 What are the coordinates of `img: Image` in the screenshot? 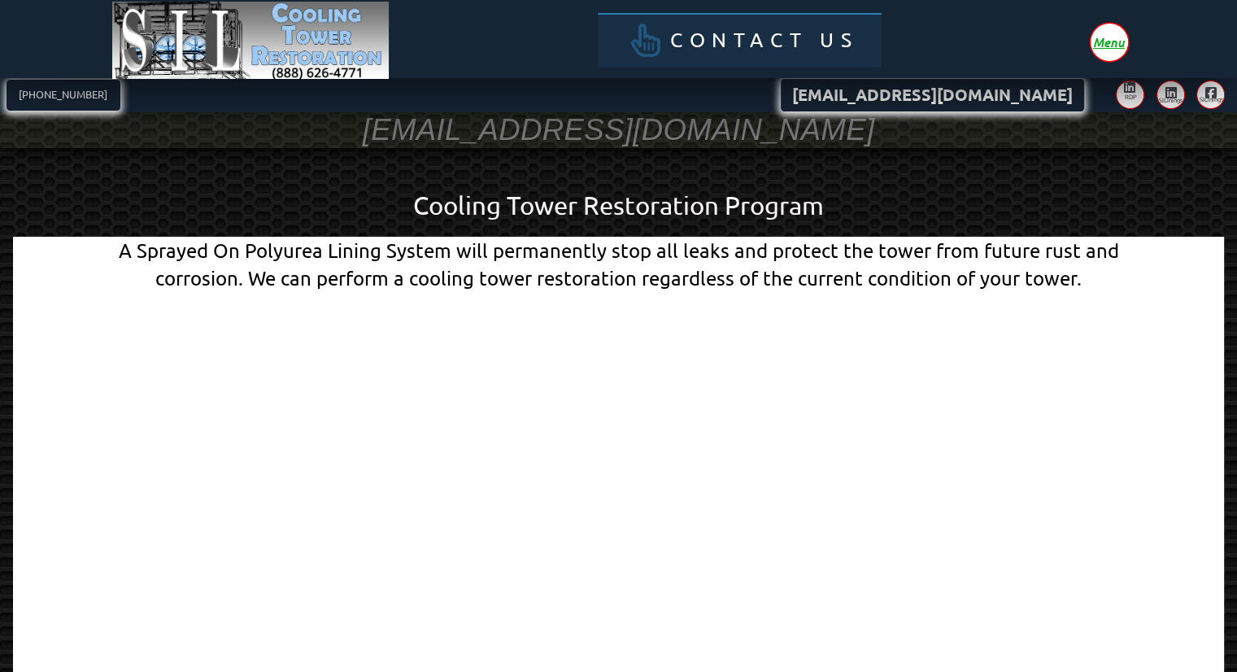 It's located at (251, 41).